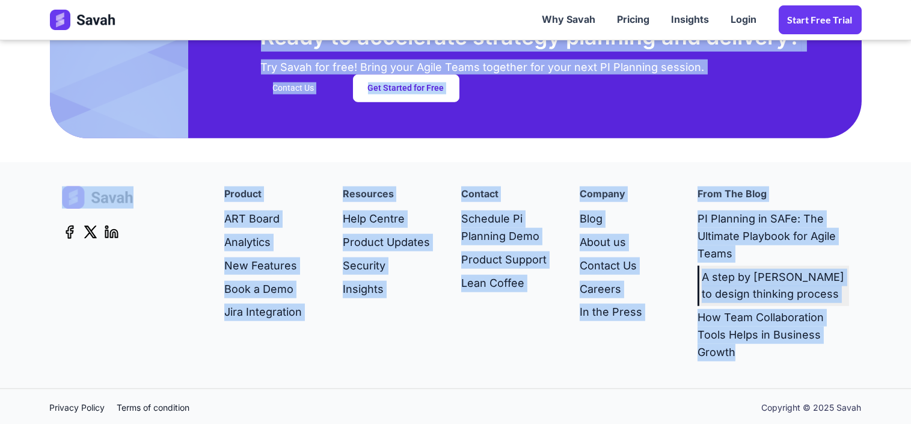  What do you see at coordinates (386, 242) in the screenshot?
I see `a: Product Updates` at bounding box center [386, 242].